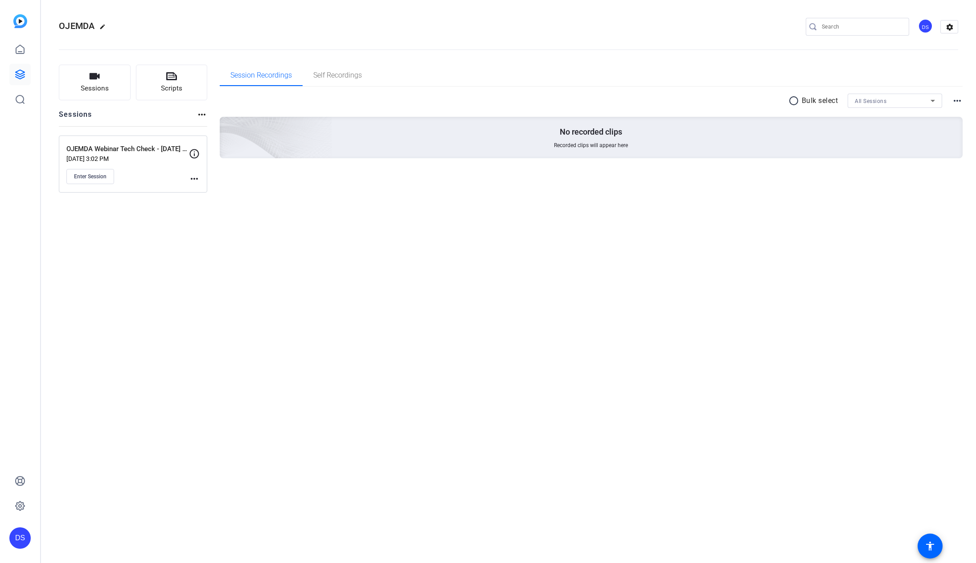  Describe the element at coordinates (75, 118) in the screenshot. I see `h2: Sessions` at that location.